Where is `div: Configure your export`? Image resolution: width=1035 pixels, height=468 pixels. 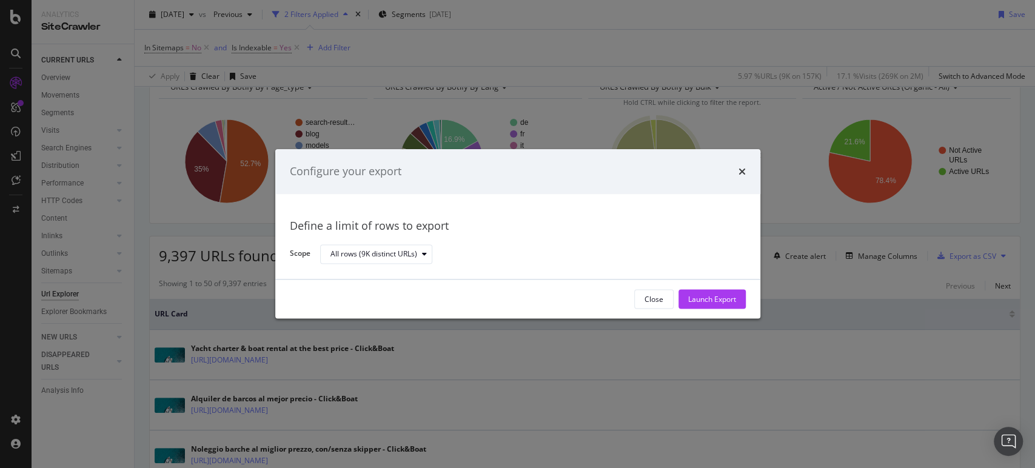
div: Configure your export is located at coordinates (346, 172).